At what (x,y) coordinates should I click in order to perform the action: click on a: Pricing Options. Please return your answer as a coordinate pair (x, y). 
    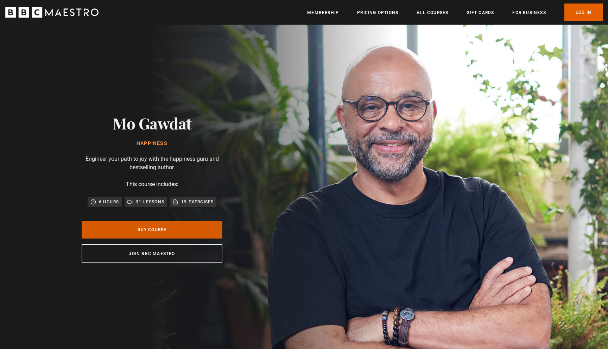
    Looking at the image, I should click on (377, 13).